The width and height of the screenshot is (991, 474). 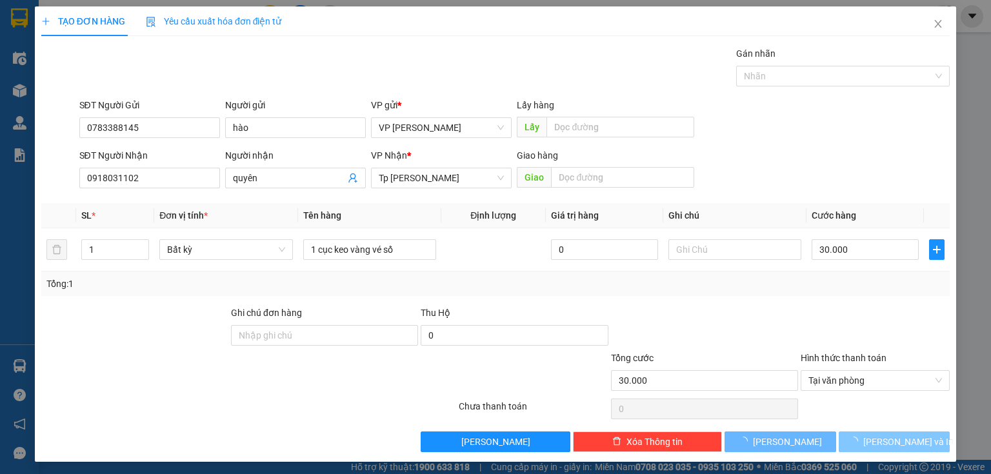 What do you see at coordinates (441, 128) in the screenshot?
I see `span: VP Phan Rang` at bounding box center [441, 128].